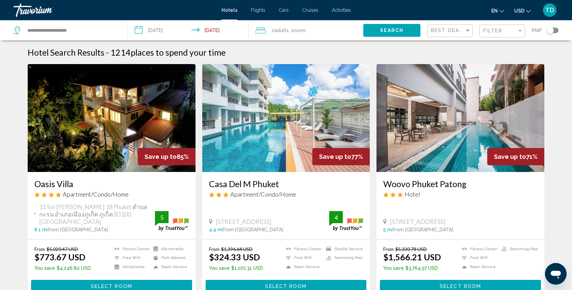 The height and width of the screenshot is (290, 572). I want to click on span: places to spend your time, so click(178, 52).